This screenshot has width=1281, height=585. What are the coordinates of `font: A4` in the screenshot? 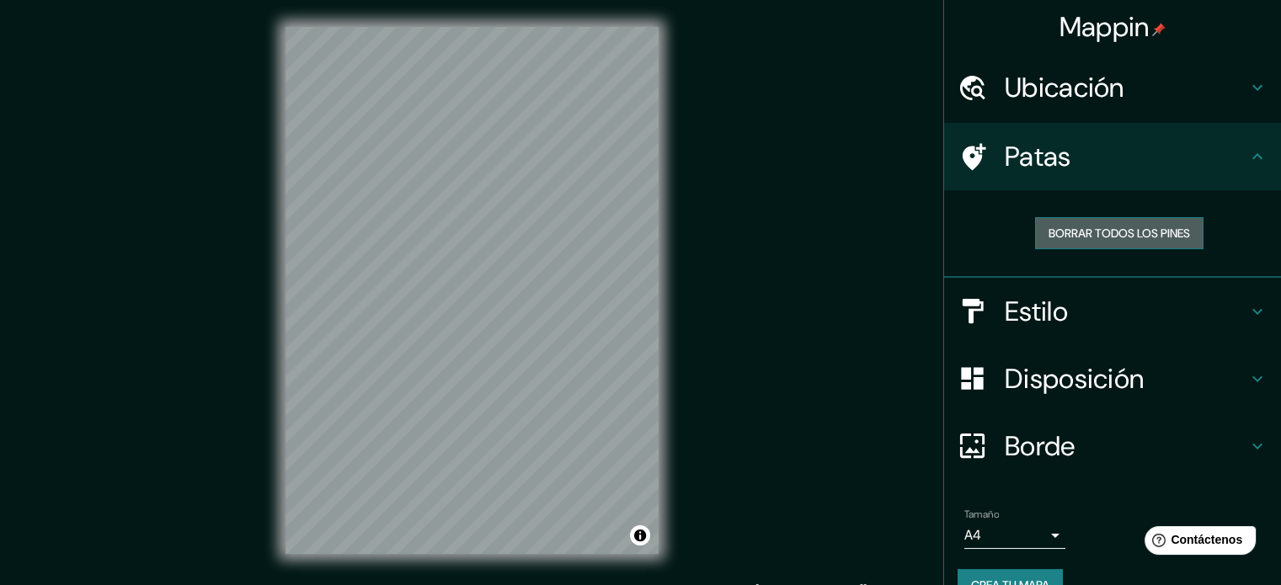 It's located at (973, 535).